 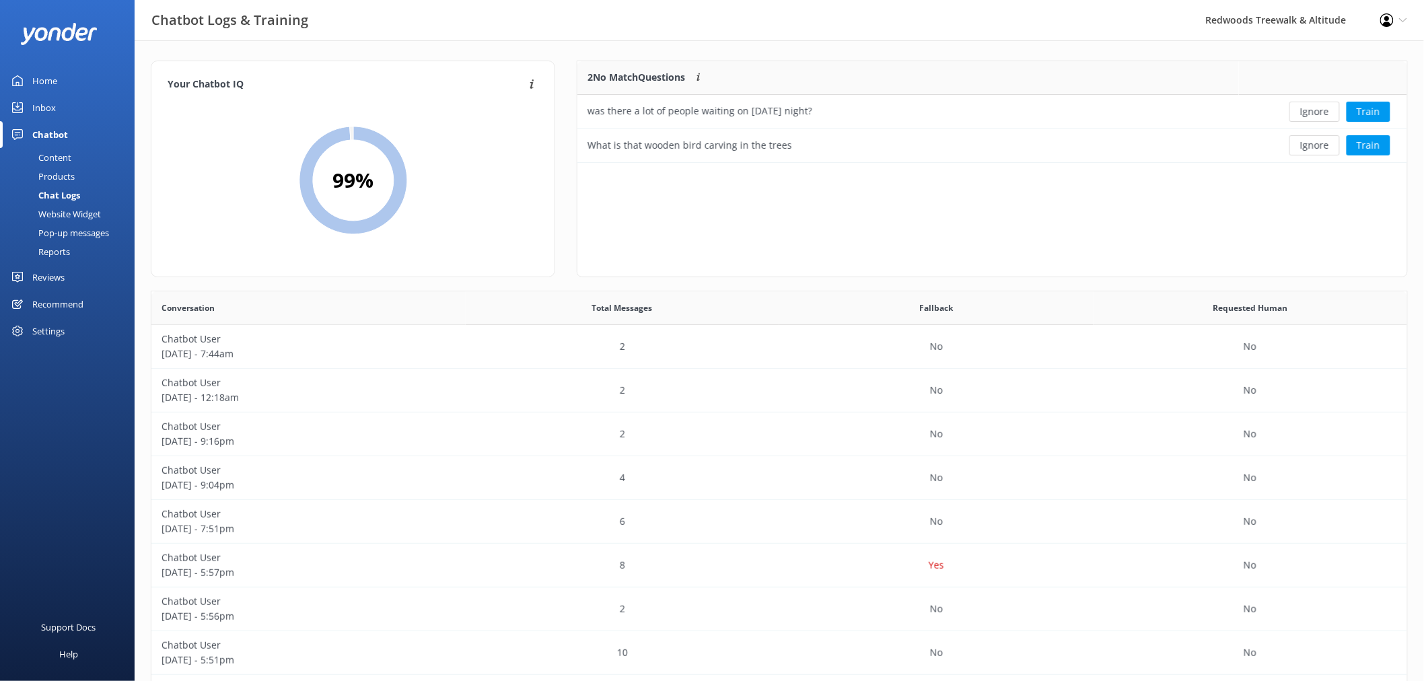 What do you see at coordinates (39, 252) in the screenshot?
I see `div: Reports` at bounding box center [39, 252].